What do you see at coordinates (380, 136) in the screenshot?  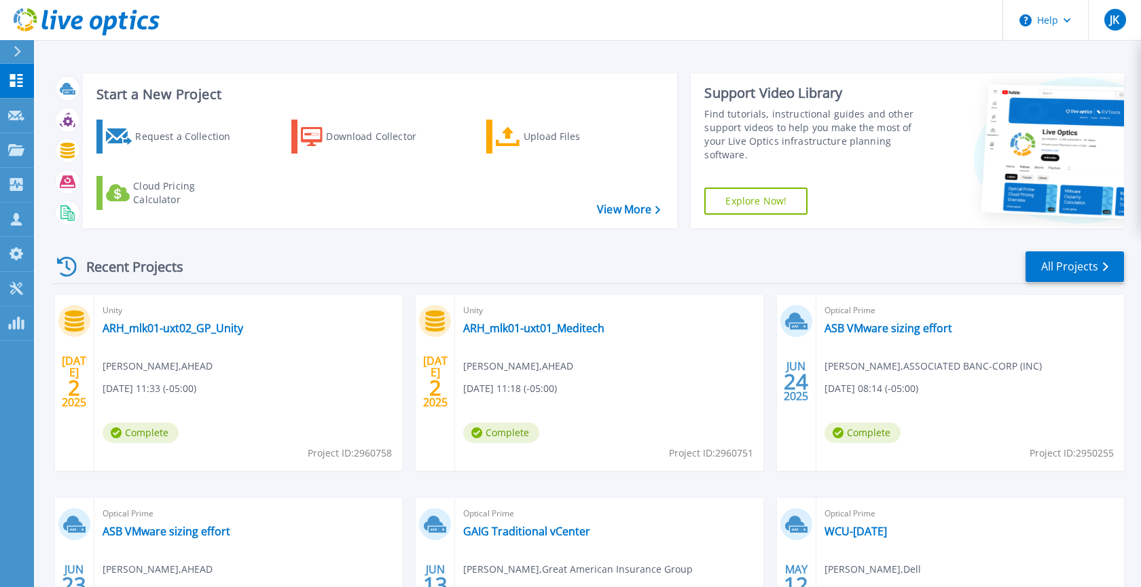 I see `div: Download Collector` at bounding box center [380, 136].